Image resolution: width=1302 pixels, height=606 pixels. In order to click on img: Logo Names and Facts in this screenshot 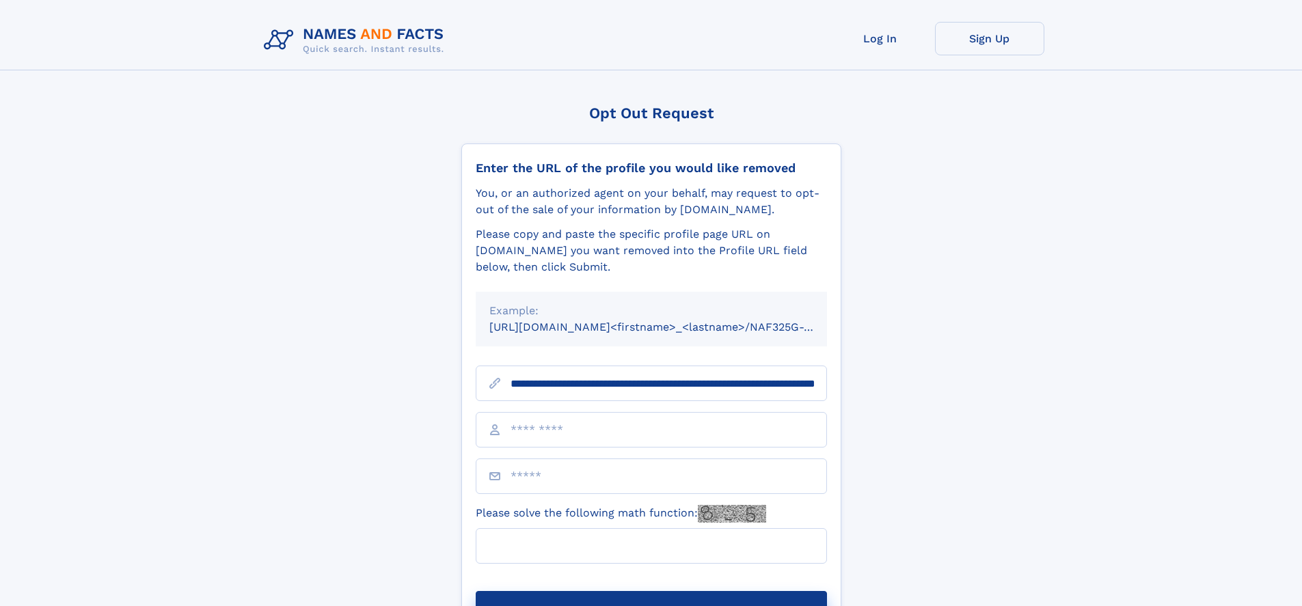, I will do `click(357, 40)`.